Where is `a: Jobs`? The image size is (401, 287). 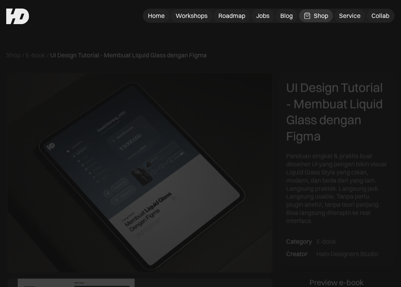 a: Jobs is located at coordinates (263, 16).